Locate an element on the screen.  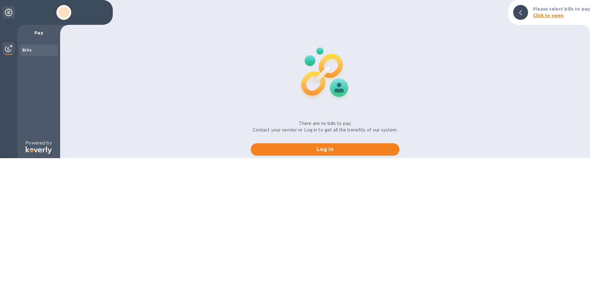
span: Log in is located at coordinates (325, 149).